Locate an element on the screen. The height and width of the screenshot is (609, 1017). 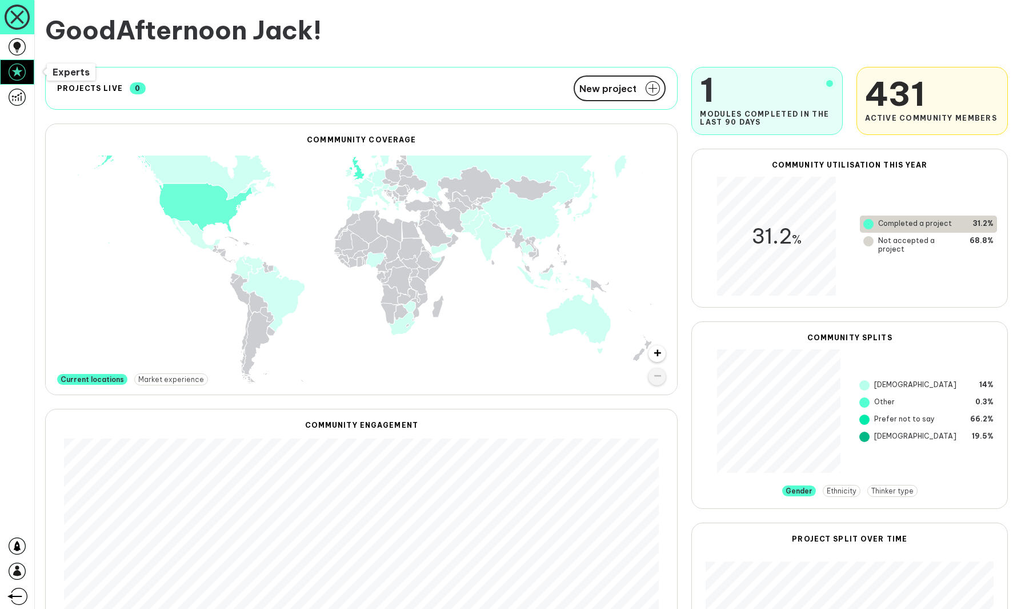
button: Ethnicity is located at coordinates (842, 490).